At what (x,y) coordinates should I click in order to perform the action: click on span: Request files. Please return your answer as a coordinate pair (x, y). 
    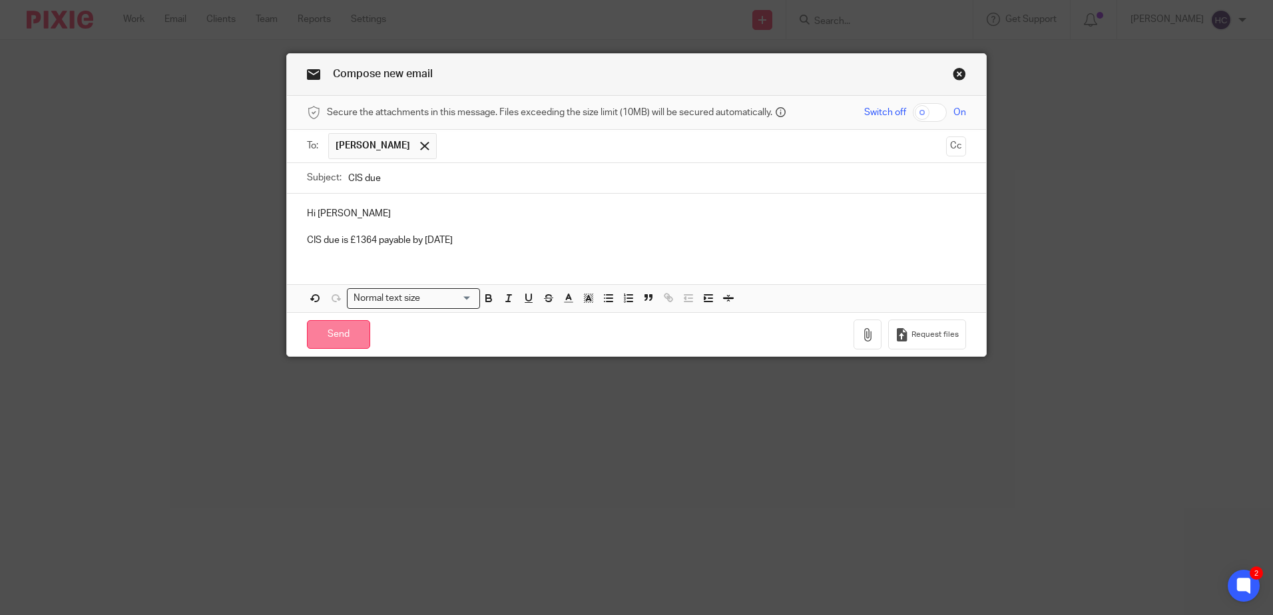
    Looking at the image, I should click on (935, 335).